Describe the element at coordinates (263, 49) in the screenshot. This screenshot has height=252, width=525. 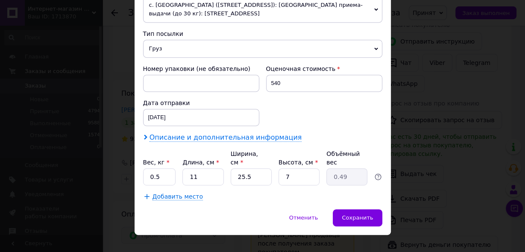
I see `span: Груз` at that location.